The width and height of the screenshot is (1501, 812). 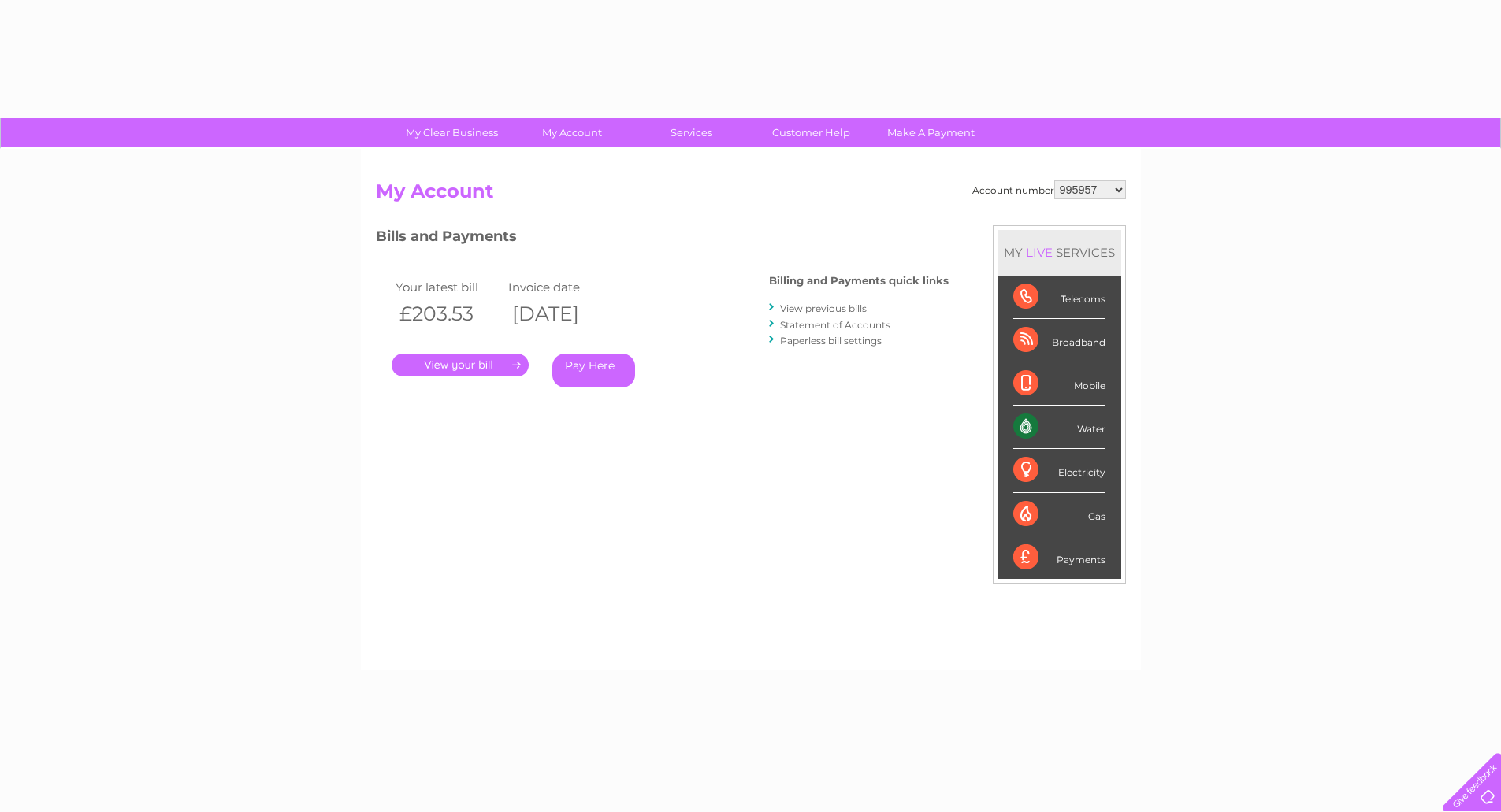 What do you see at coordinates (1060, 558) in the screenshot?
I see `div: Payments` at bounding box center [1060, 558].